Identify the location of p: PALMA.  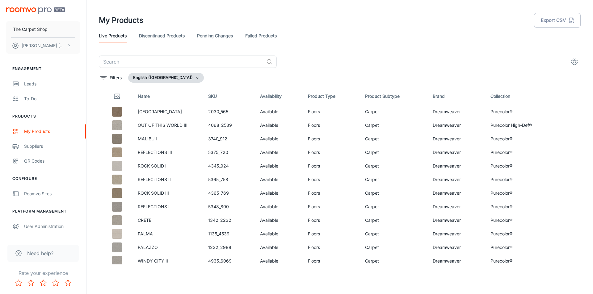
(168, 234).